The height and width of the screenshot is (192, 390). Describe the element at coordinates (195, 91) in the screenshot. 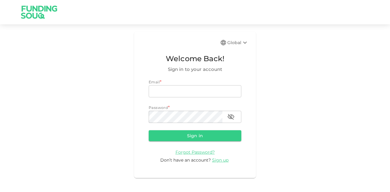

I see `div: email` at that location.